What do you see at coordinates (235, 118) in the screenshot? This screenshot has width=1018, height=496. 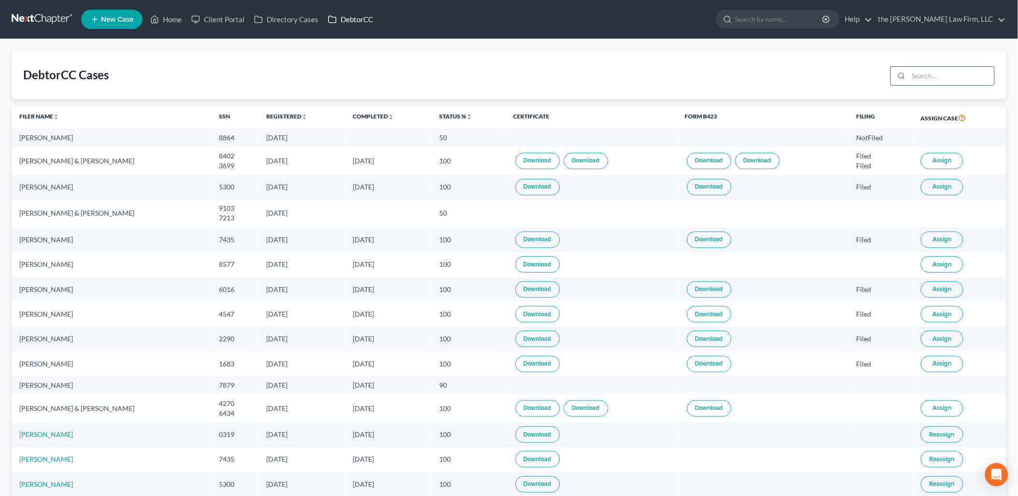 I see `th: SSN` at bounding box center [235, 118].